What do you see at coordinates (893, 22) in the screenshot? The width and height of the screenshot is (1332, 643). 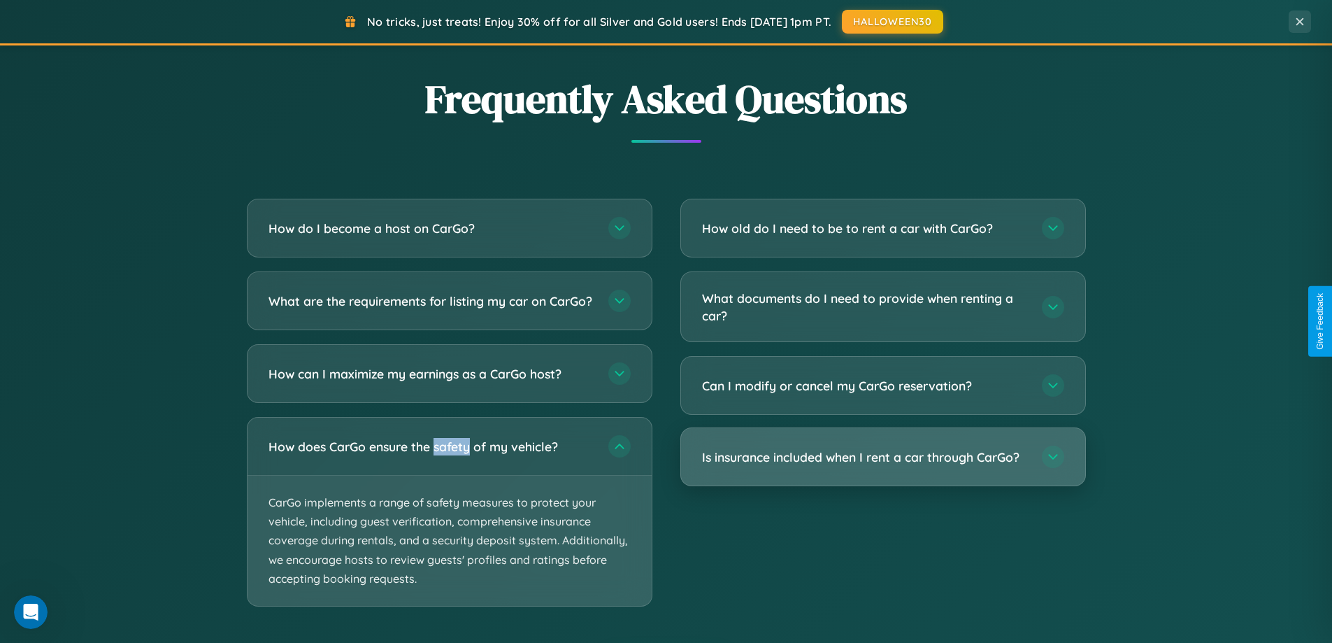 I see `button: HALLOWEEN30` at bounding box center [893, 22].